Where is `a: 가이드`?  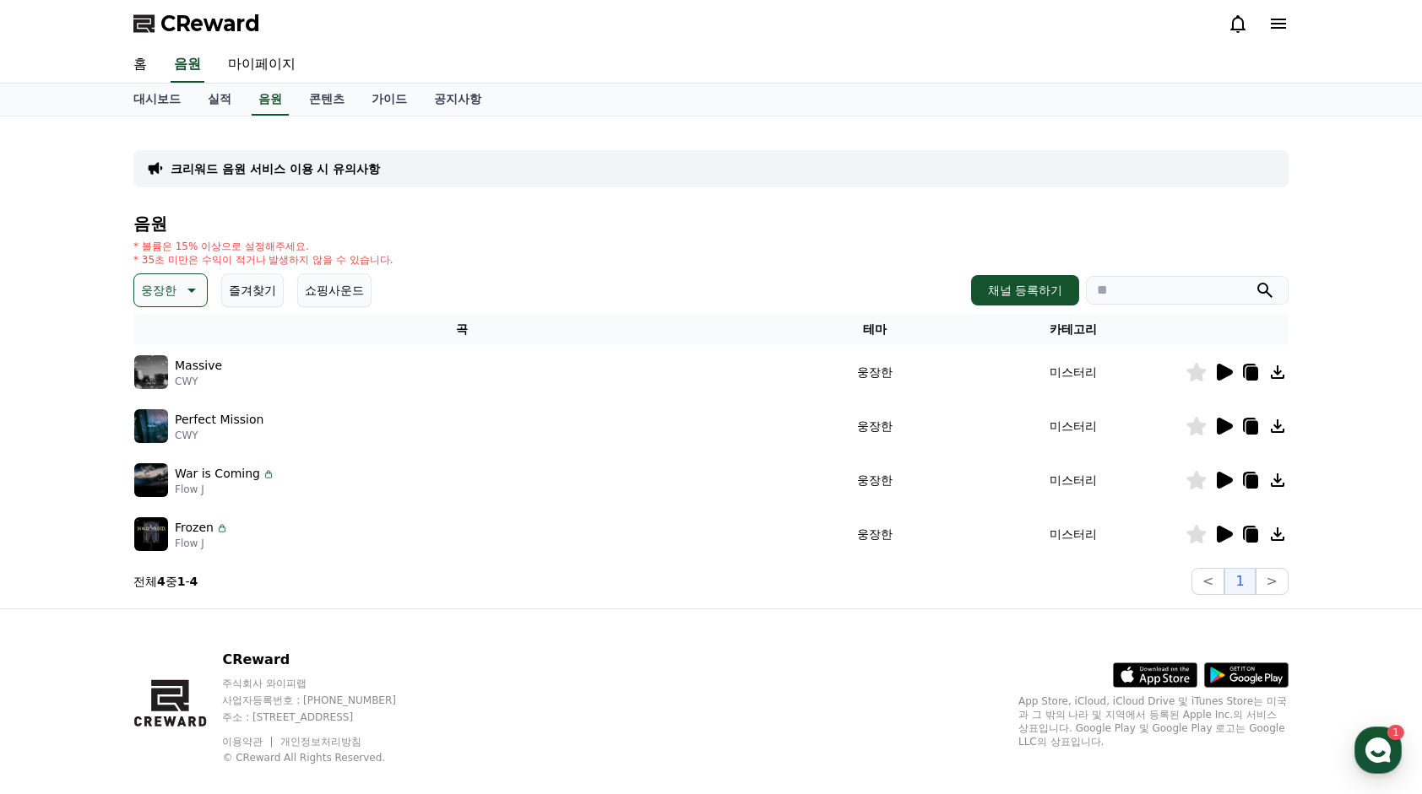
a: 가이드 is located at coordinates (389, 100).